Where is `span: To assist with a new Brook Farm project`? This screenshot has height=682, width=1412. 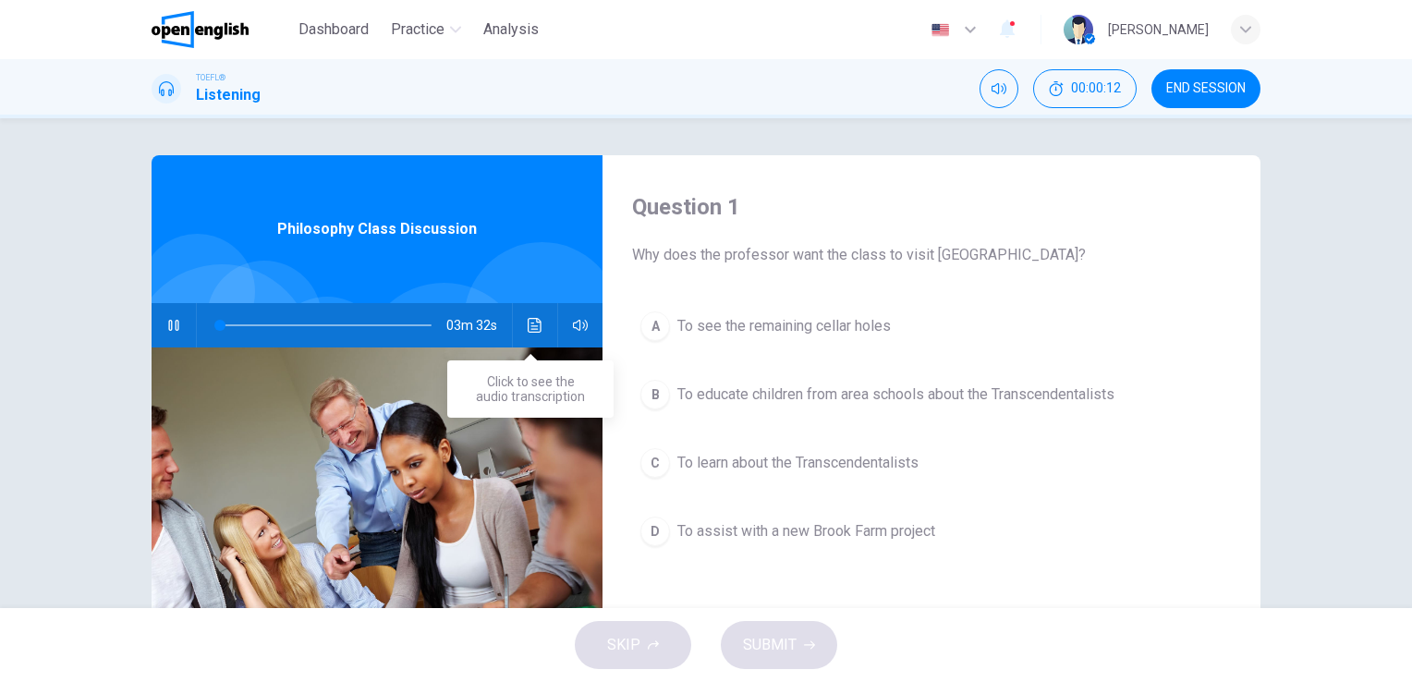
span: To assist with a new Brook Farm project is located at coordinates (806, 531).